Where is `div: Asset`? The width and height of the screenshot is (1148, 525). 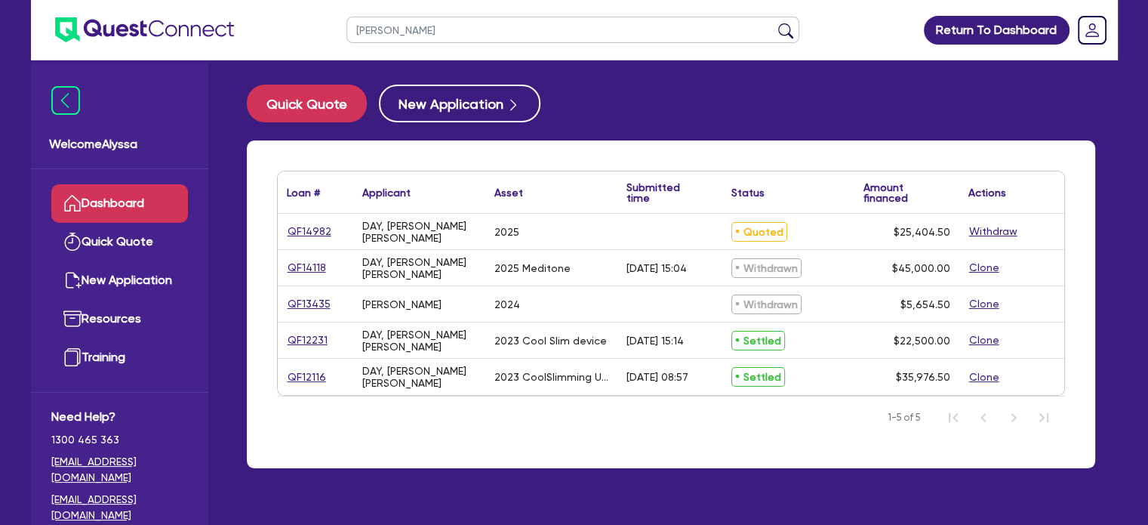
div: Asset is located at coordinates (509, 193).